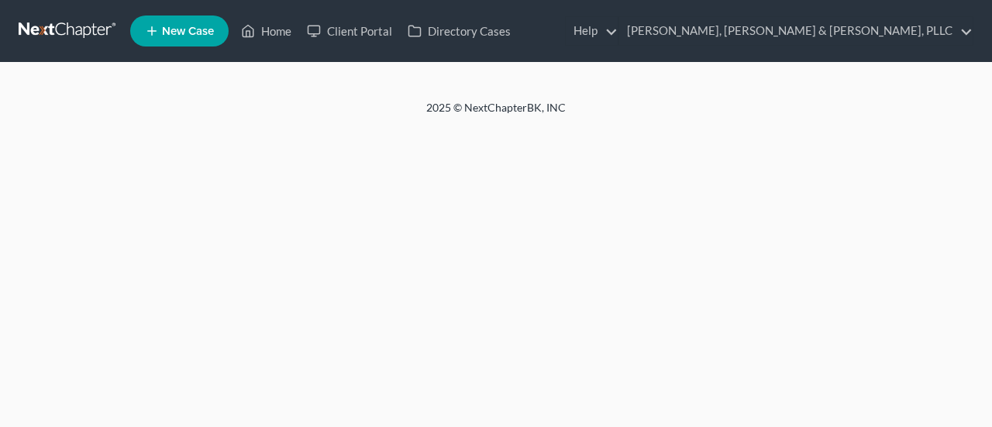  What do you see at coordinates (350, 31) in the screenshot?
I see `a: Client Portal` at bounding box center [350, 31].